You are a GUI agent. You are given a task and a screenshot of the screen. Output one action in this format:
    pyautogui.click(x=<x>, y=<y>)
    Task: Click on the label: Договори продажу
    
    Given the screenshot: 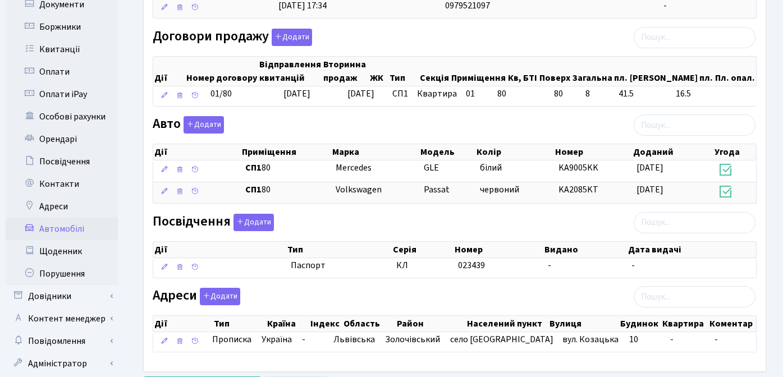 What is the action you would take?
    pyautogui.click(x=232, y=37)
    